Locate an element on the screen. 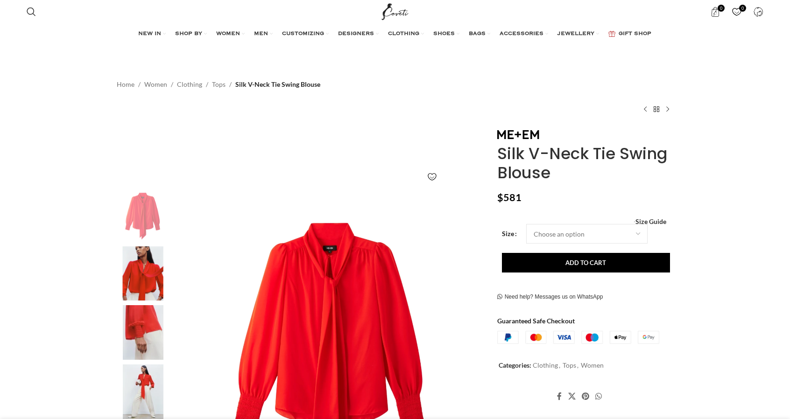 The image size is (790, 419). a: SHOP BY is located at coordinates (191, 34).